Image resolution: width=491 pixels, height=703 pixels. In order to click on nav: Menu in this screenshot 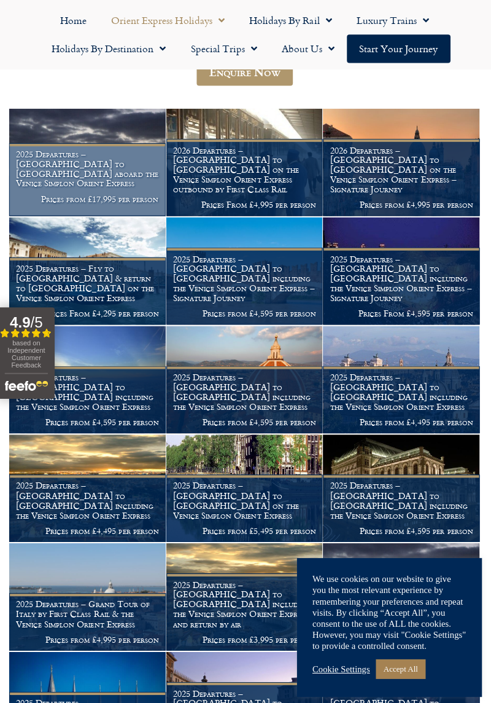, I will do `click(246, 34)`.